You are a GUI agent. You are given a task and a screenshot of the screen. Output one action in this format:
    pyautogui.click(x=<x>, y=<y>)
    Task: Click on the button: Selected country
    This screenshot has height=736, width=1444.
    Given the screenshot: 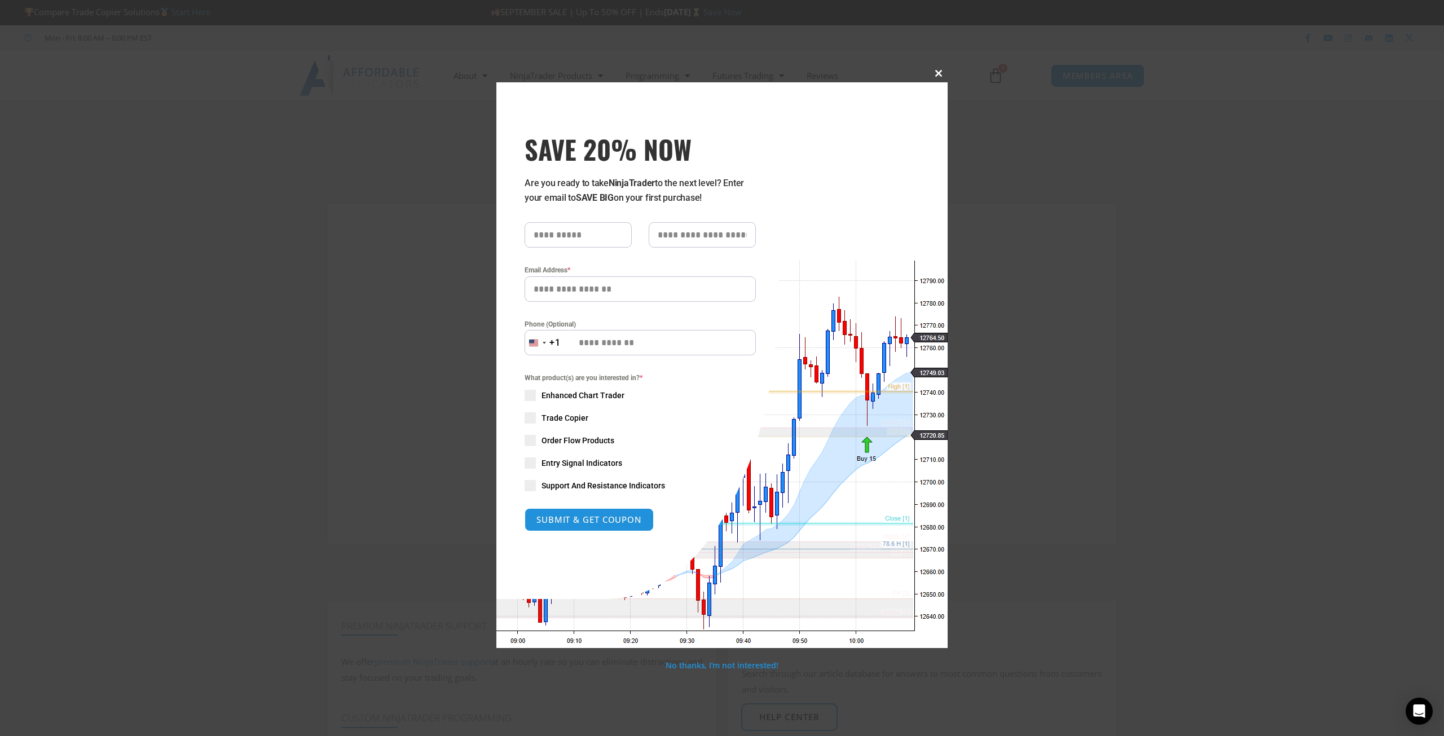 What is the action you would take?
    pyautogui.click(x=543, y=342)
    